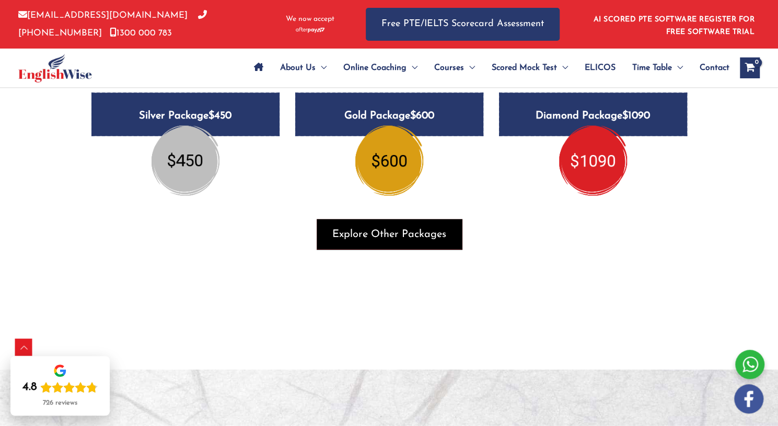 This screenshot has width=778, height=426. What do you see at coordinates (710, 68) in the screenshot?
I see `a: Contact` at bounding box center [710, 68].